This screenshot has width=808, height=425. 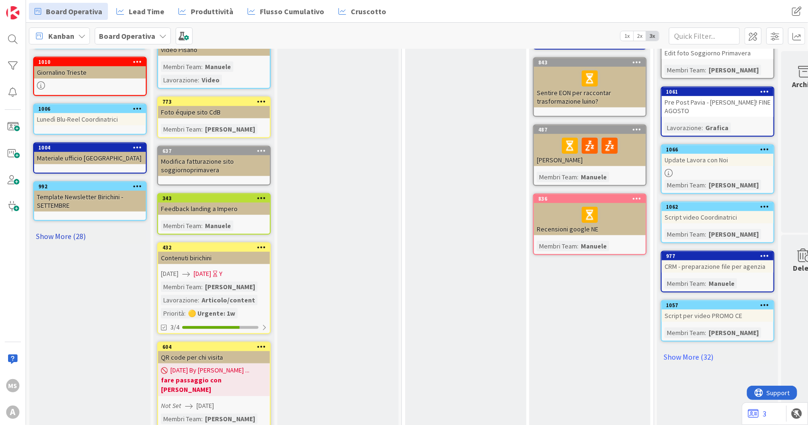 What do you see at coordinates (292, 11) in the screenshot?
I see `span: Flusso Cumulativo` at bounding box center [292, 11].